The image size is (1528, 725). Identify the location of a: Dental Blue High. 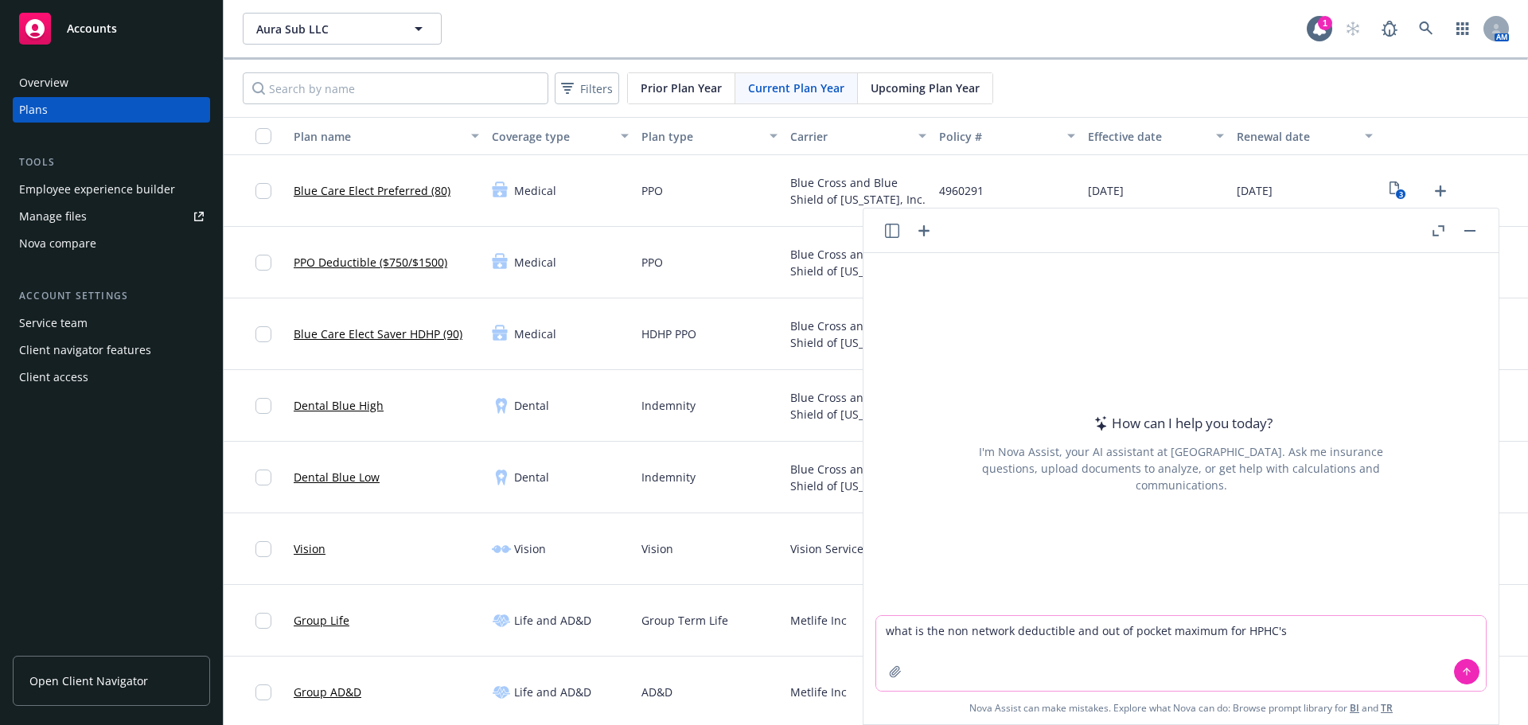
(338, 405).